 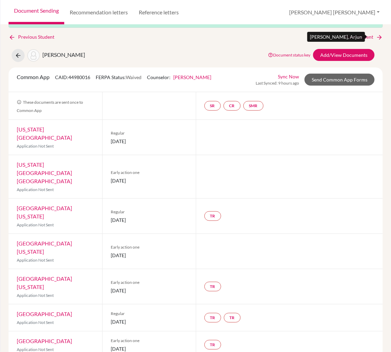 What do you see at coordinates (34, 37) in the screenshot?
I see `a: Previous Student` at bounding box center [34, 37].